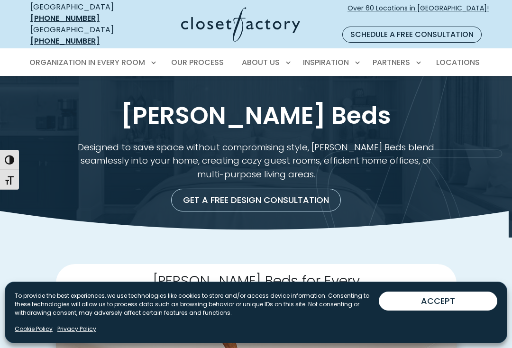 This screenshot has height=348, width=512. I want to click on button: ACCEPT, so click(438, 301).